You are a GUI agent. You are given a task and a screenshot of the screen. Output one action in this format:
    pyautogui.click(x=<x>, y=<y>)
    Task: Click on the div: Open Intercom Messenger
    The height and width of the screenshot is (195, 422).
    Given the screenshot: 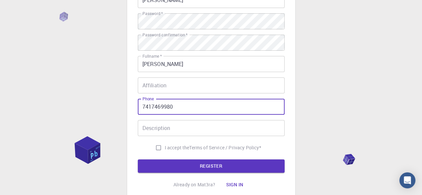 What is the action you would take?
    pyautogui.click(x=408, y=181)
    